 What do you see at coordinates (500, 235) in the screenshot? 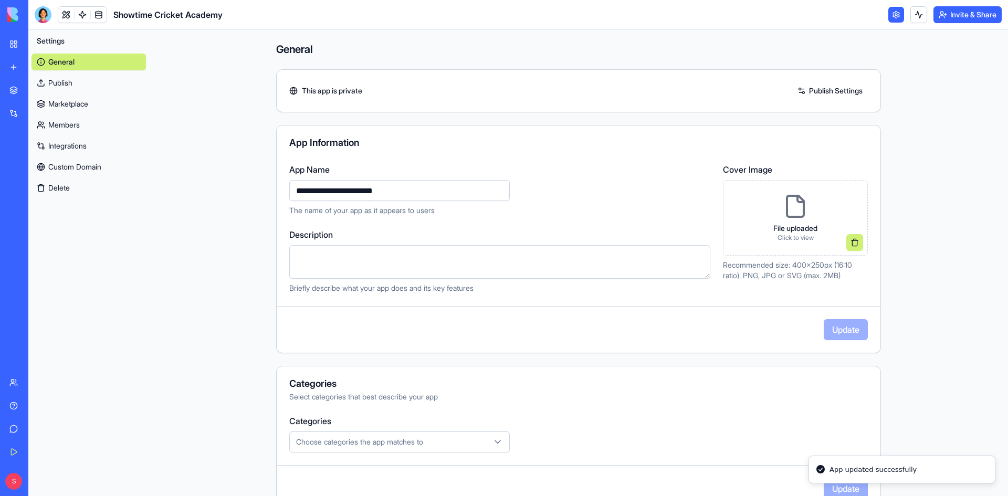
I see `label: Description` at bounding box center [500, 235].